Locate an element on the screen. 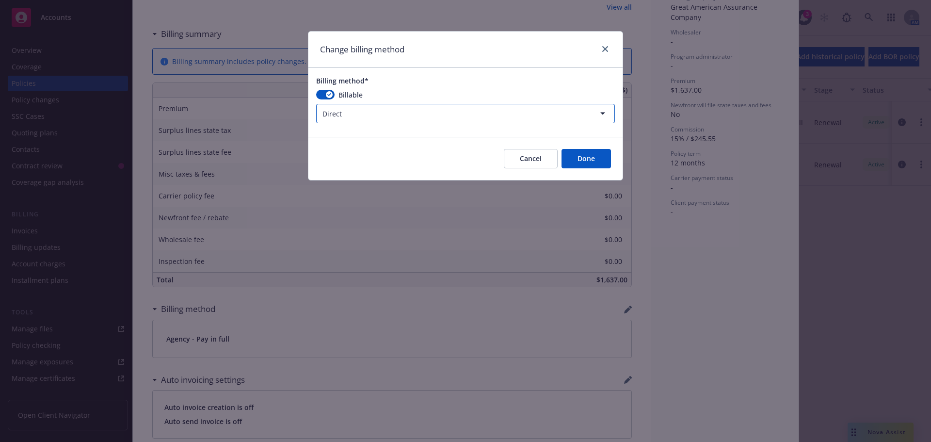 Image resolution: width=931 pixels, height=442 pixels. button: Done is located at coordinates (586, 159).